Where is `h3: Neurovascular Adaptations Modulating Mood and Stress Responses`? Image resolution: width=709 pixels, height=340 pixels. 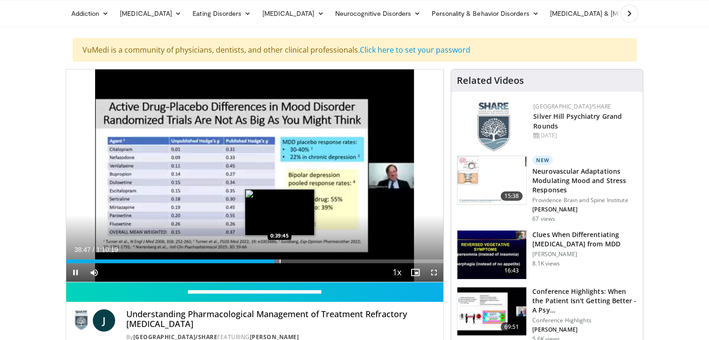 h3: Neurovascular Adaptations Modulating Mood and Stress Responses is located at coordinates (585, 181).